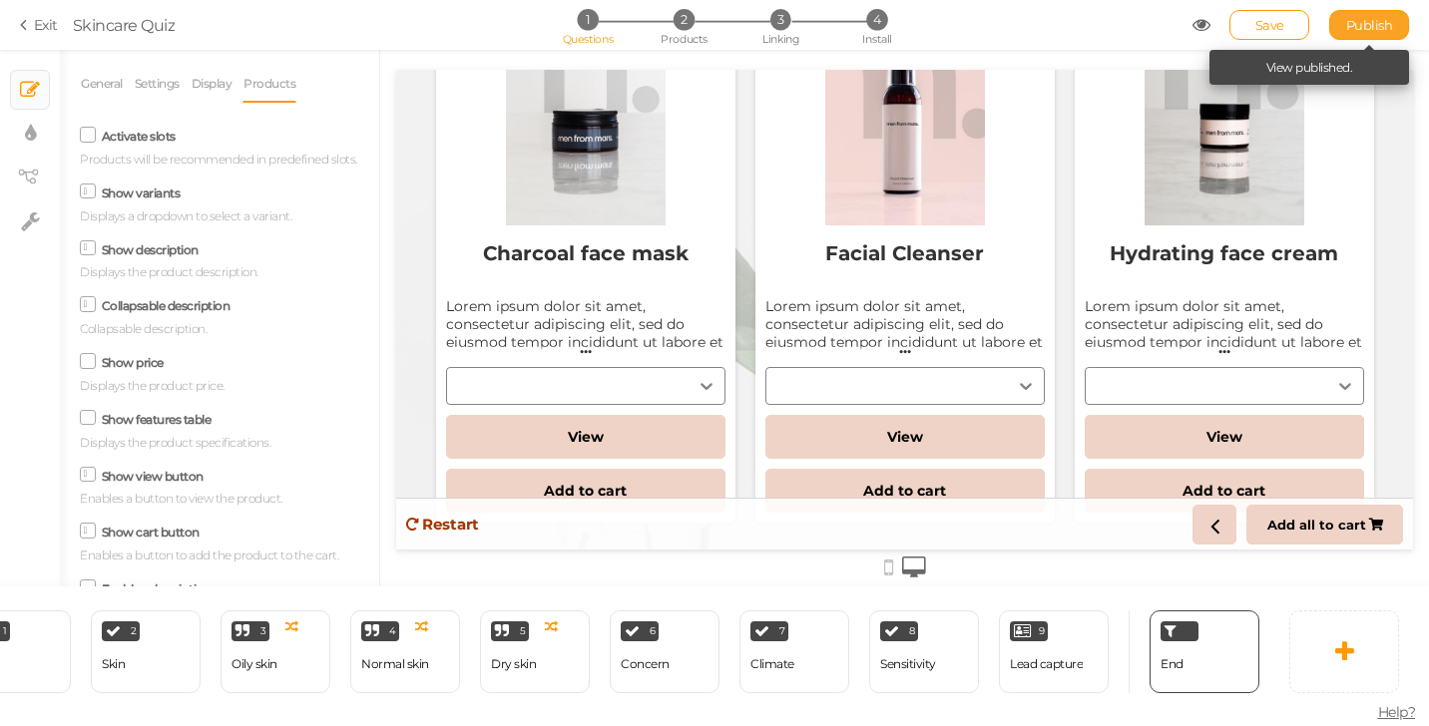  What do you see at coordinates (181, 499) in the screenshot?
I see `small: Enables a button to view the product.` at bounding box center [181, 499].